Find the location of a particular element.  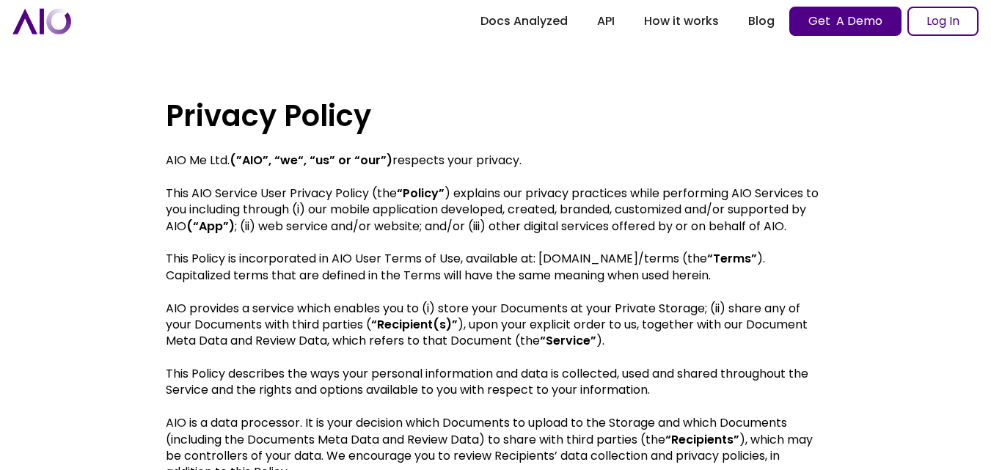

p: This AIO Service User Privacy Policy (the ) explains our privacy practices while performing AIO S... is located at coordinates (496, 202).